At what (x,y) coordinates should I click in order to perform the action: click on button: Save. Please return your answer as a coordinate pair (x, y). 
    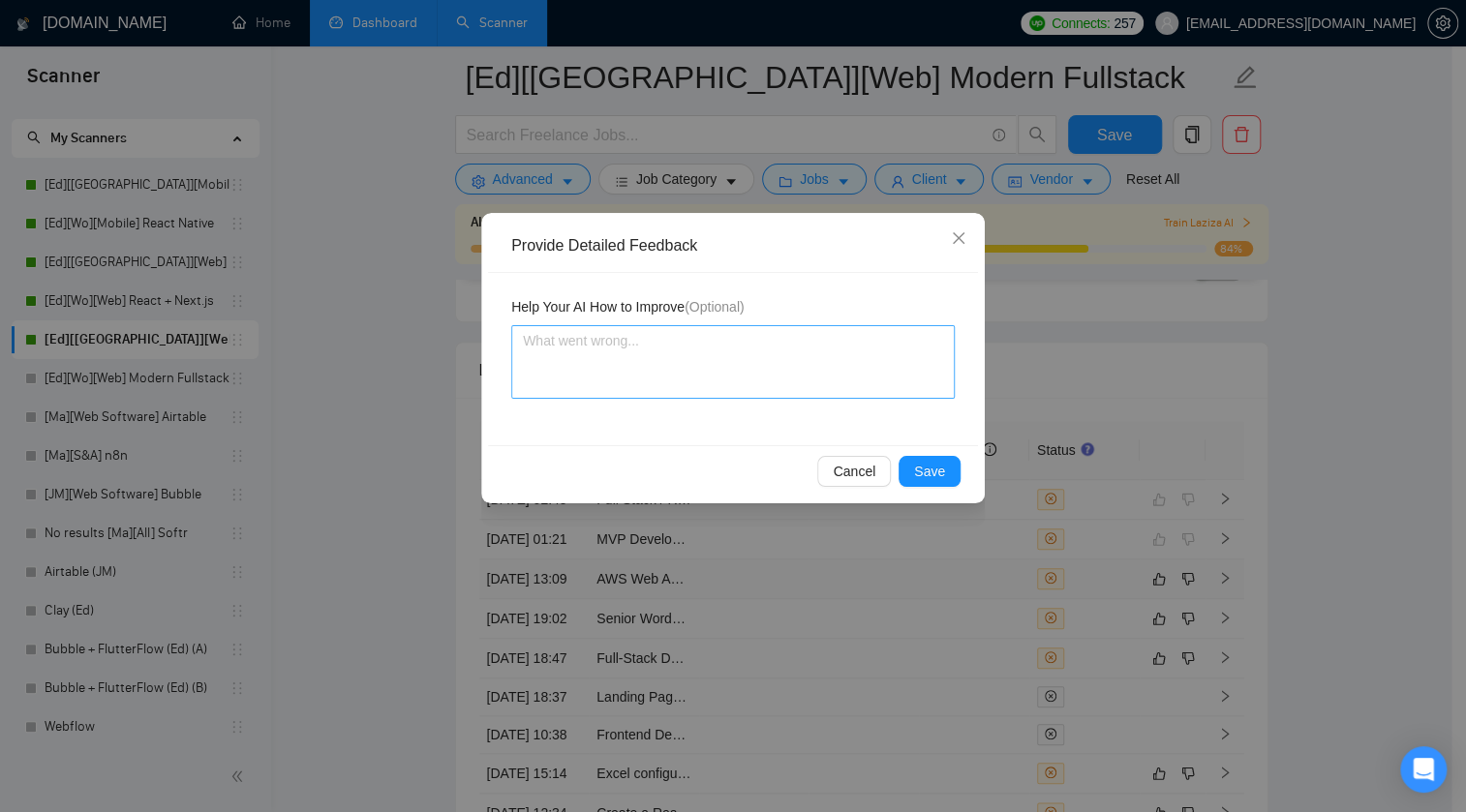
    Looking at the image, I should click on (930, 471).